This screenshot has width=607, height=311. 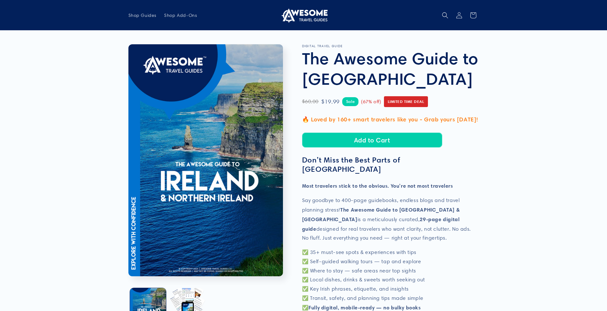 What do you see at coordinates (364, 307) in the screenshot?
I see `strong: Fully digital, mobile-ready — no bulky books` at bounding box center [364, 307].